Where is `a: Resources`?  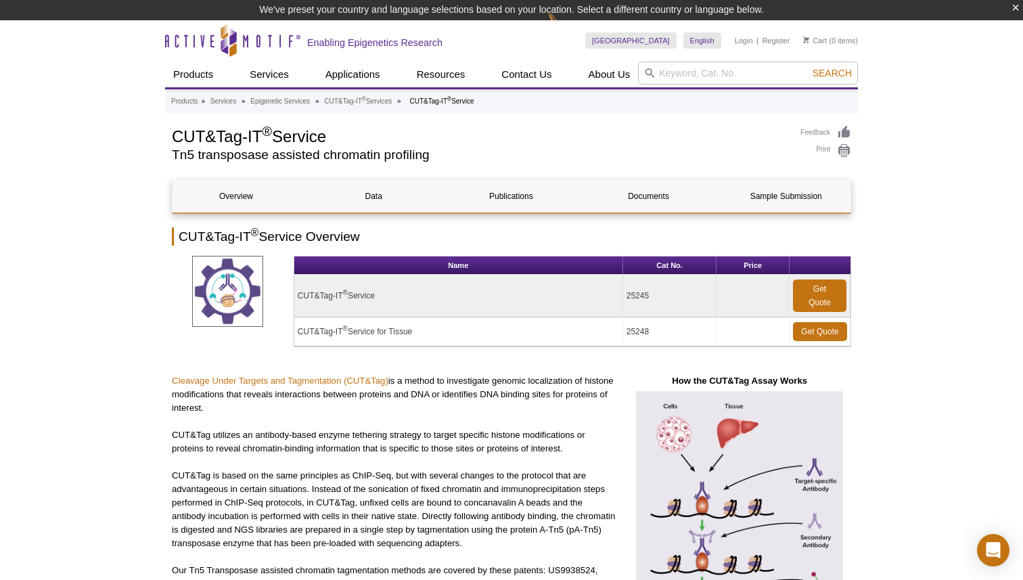
a: Resources is located at coordinates (441, 74).